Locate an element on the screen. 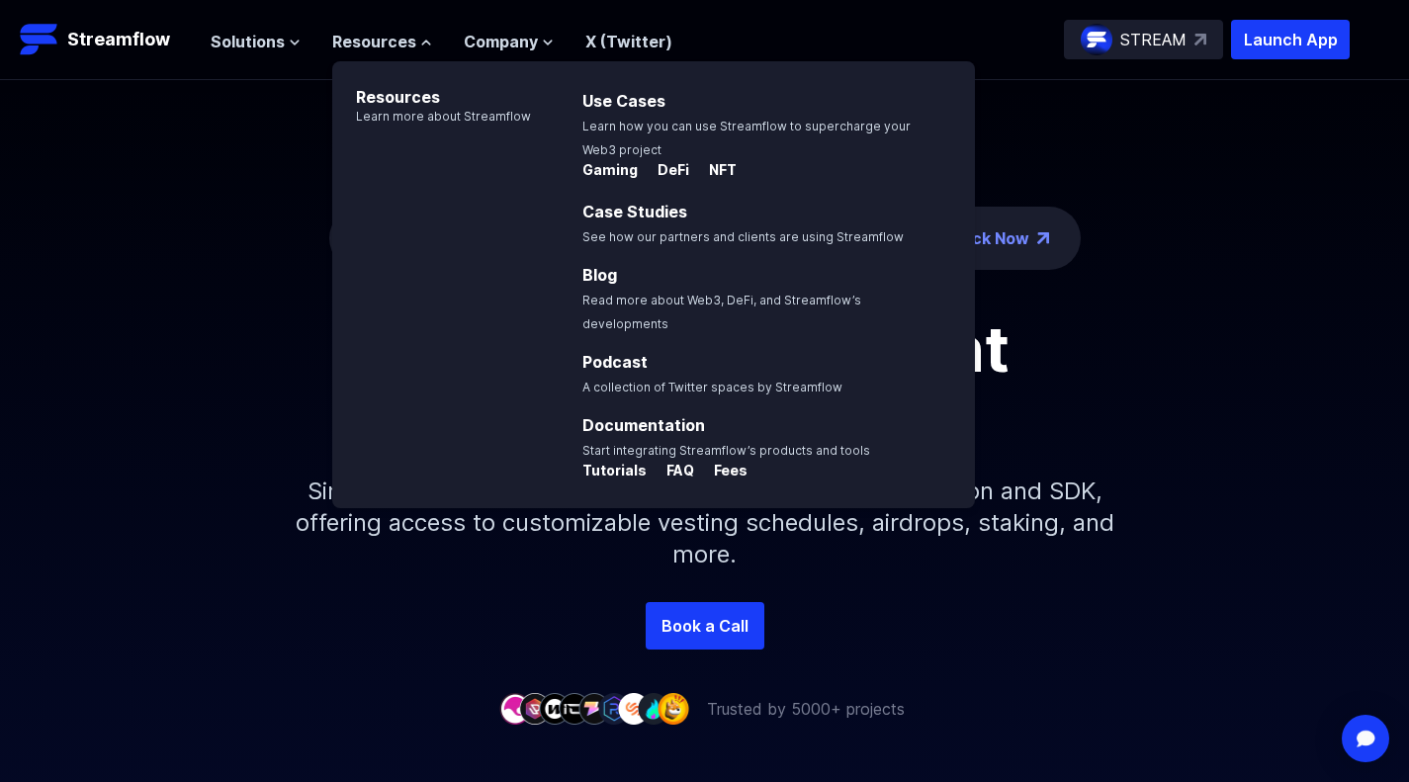 This screenshot has height=782, width=1409. p: Trusted by 5000+ projects is located at coordinates (806, 709).